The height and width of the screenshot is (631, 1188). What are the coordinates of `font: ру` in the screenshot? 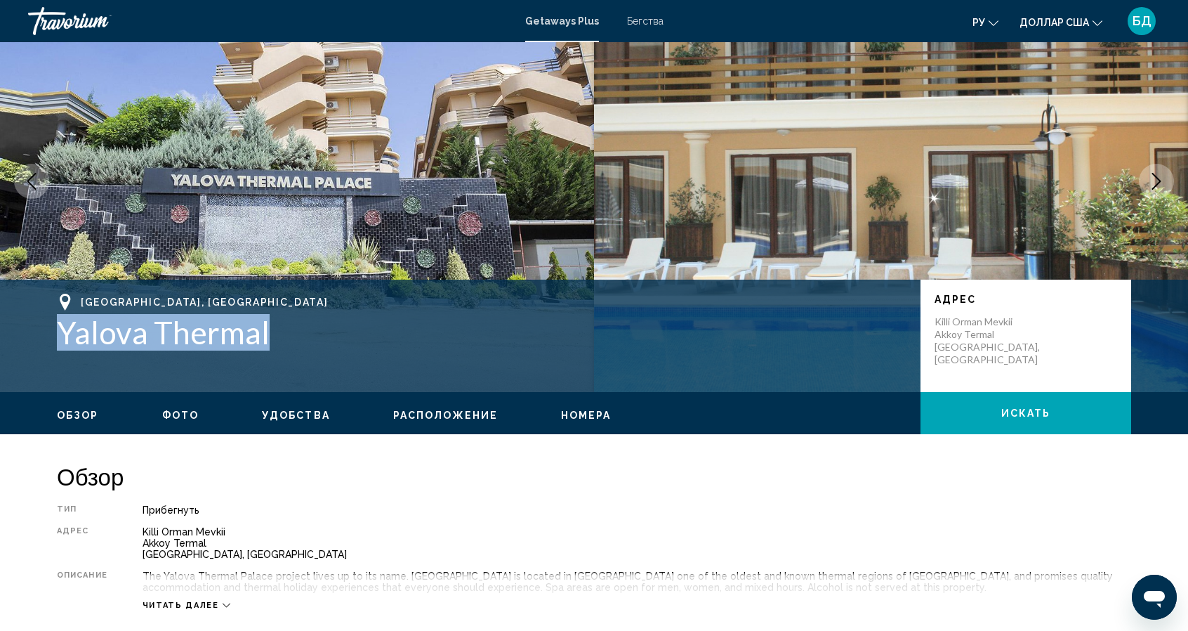 It's located at (979, 22).